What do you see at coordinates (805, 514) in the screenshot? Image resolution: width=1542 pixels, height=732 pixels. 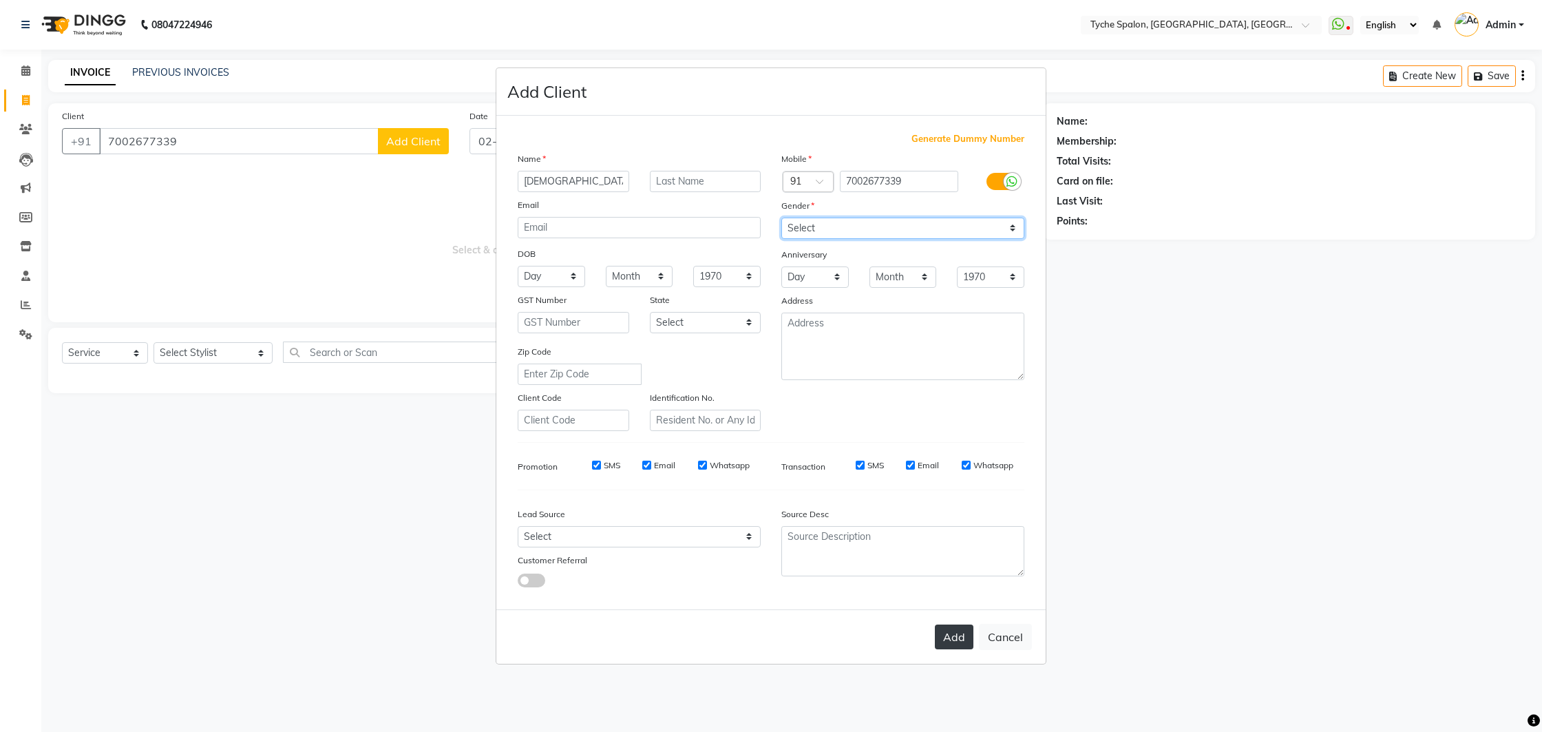 I see `label: Source Desc` at bounding box center [805, 514].